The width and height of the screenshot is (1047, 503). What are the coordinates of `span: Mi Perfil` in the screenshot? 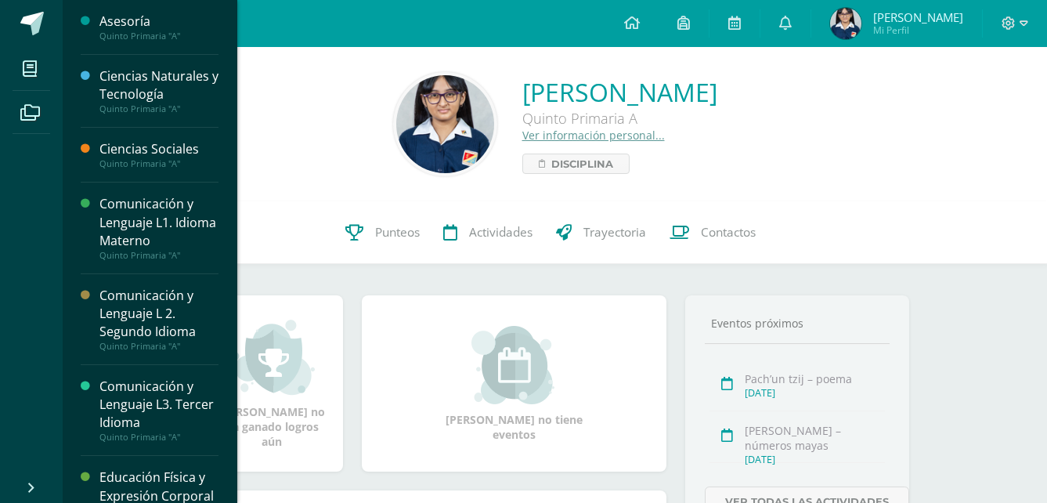 It's located at (918, 30).